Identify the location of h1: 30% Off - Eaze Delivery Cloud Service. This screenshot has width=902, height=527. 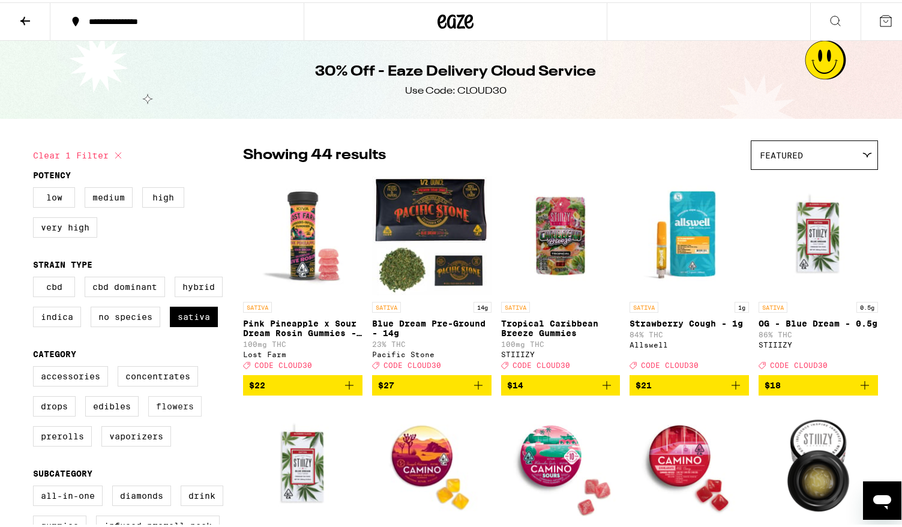
(456, 70).